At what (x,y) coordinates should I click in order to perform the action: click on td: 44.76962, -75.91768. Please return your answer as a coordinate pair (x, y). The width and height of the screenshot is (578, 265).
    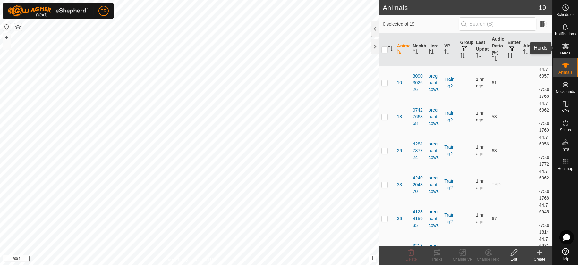
    Looking at the image, I should click on (544, 185).